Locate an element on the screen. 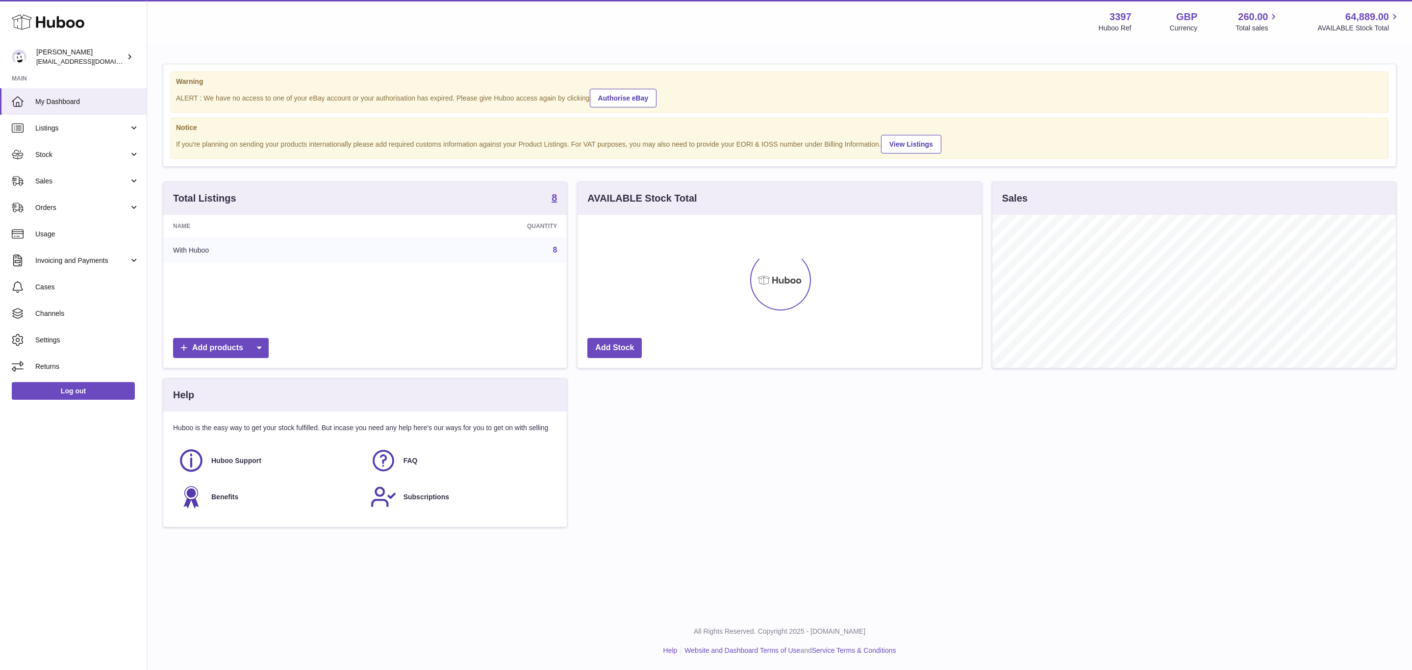 The height and width of the screenshot is (670, 1412). a: FAQ is located at coordinates (461, 460).